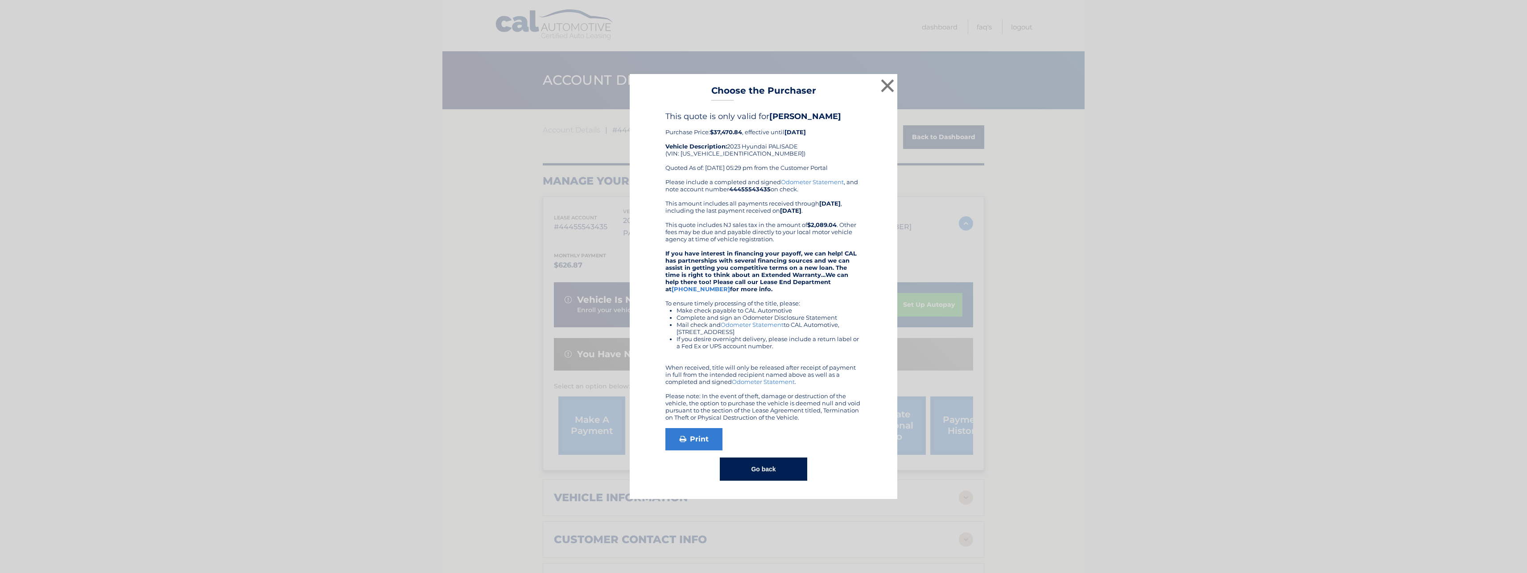 The width and height of the screenshot is (1527, 573). Describe the element at coordinates (750, 189) in the screenshot. I see `b: 44455543435` at that location.